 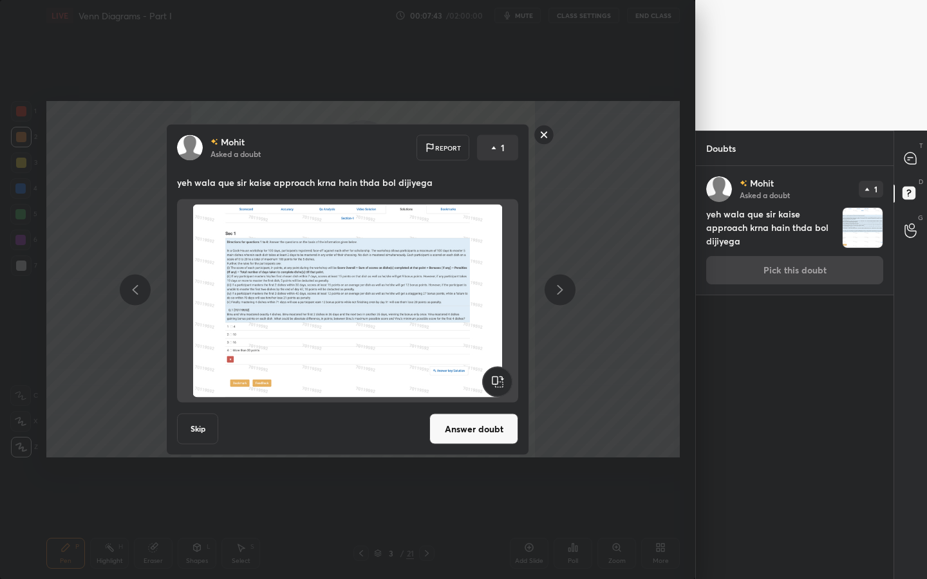 I want to click on p: D, so click(x=921, y=182).